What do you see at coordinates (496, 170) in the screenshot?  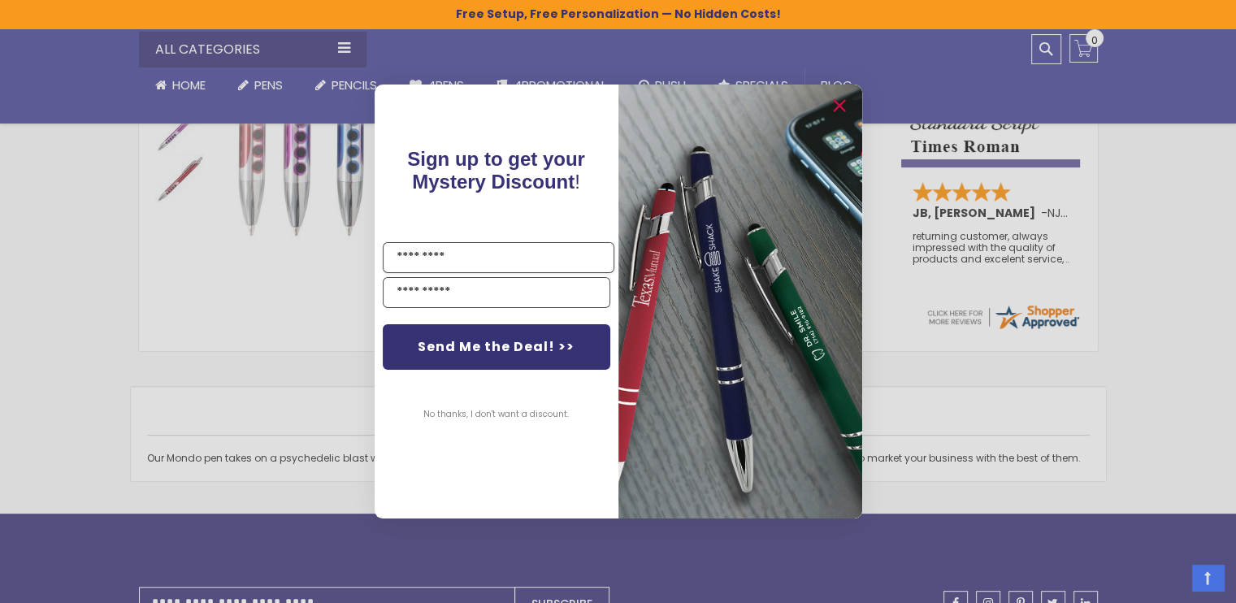 I see `span: Sign up to get your Mystery Discount` at bounding box center [496, 170].